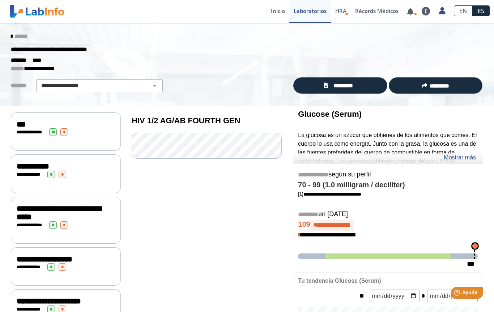 This screenshot has height=312, width=494. Describe the element at coordinates (463, 11) in the screenshot. I see `a: EN` at that location.